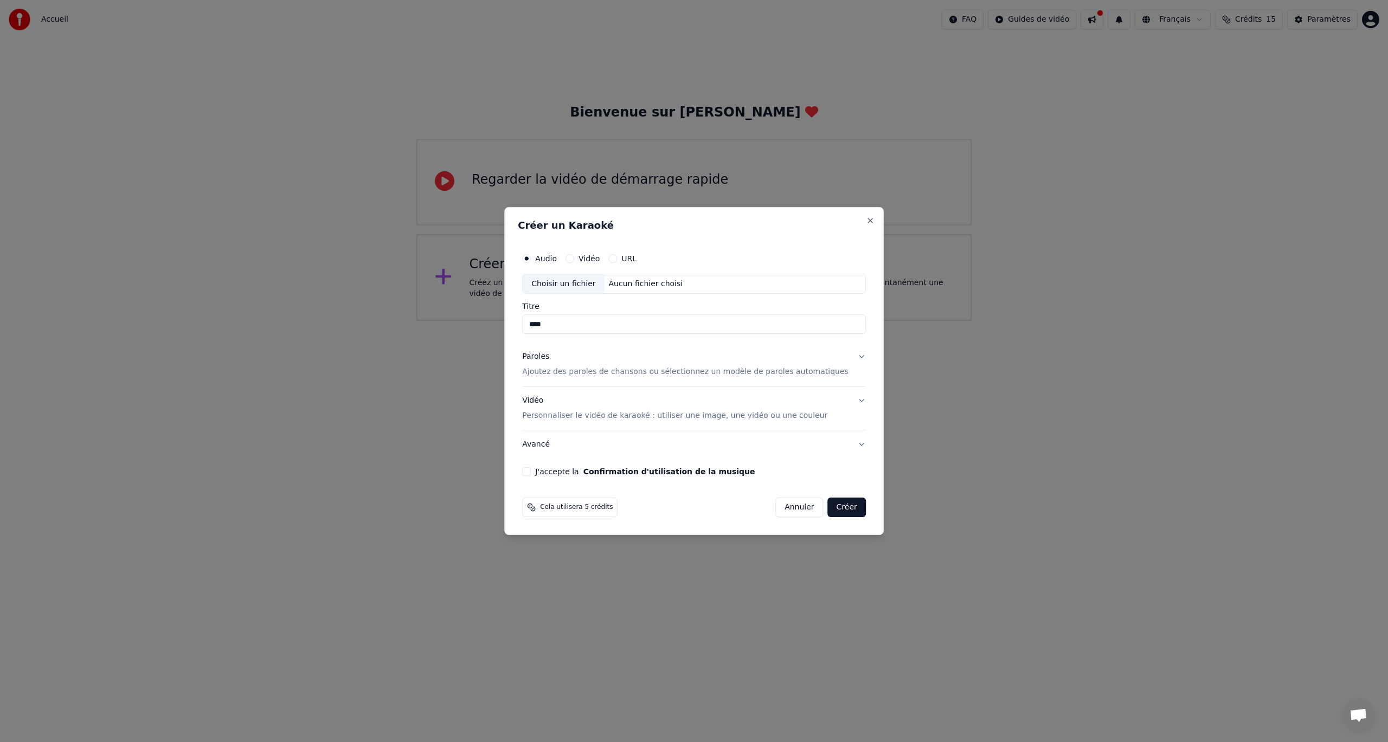 This screenshot has height=742, width=1388. Describe the element at coordinates (536, 357) in the screenshot. I see `div: Paroles` at that location.